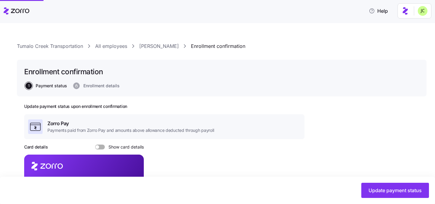  Describe the element at coordinates (46, 86) in the screenshot. I see `a: 1Payment status` at that location.